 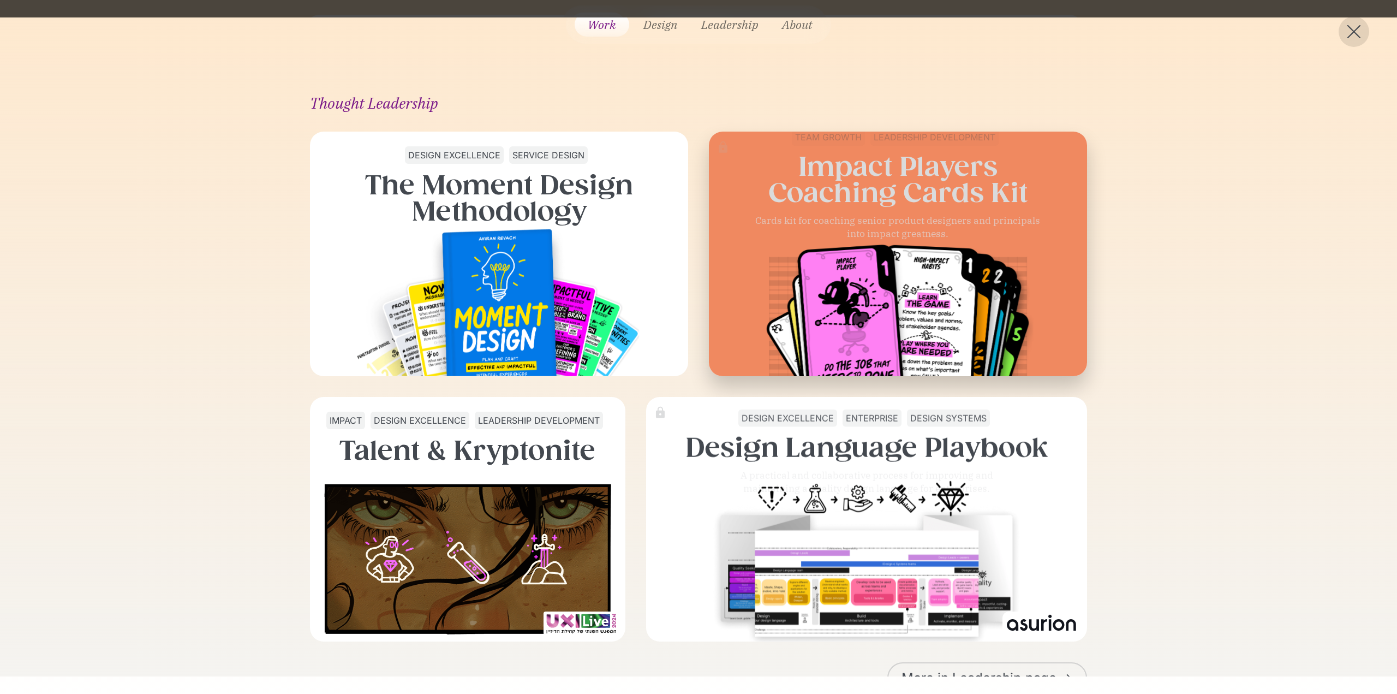 What do you see at coordinates (898, 227) in the screenshot?
I see `div: Cards kit for coaching senior product designers and principals into impact greatness.` at bounding box center [898, 227].